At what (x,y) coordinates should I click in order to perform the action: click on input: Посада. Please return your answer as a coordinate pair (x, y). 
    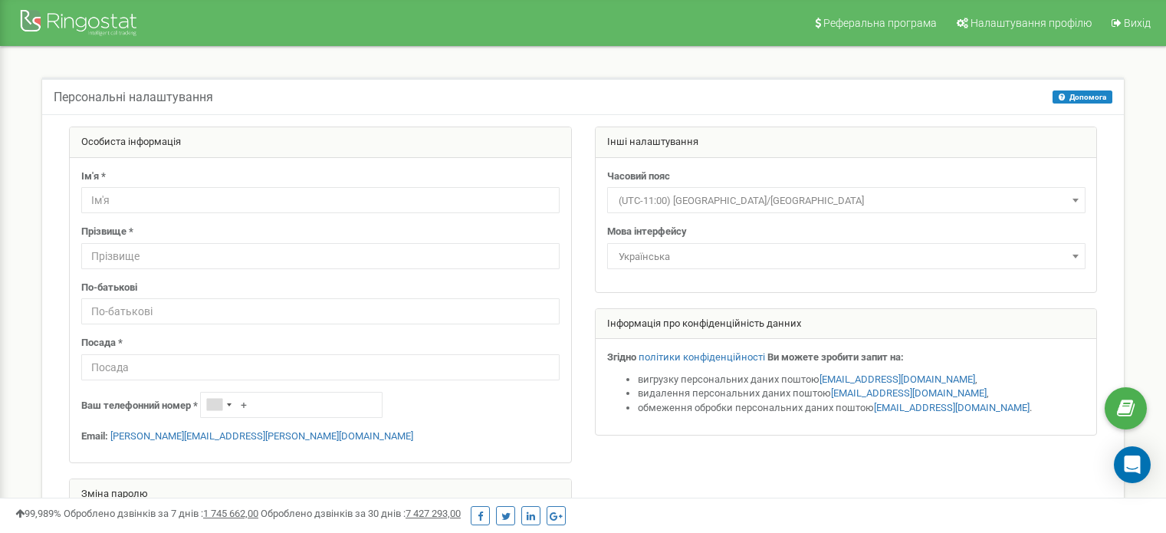
    Looking at the image, I should click on (320, 367).